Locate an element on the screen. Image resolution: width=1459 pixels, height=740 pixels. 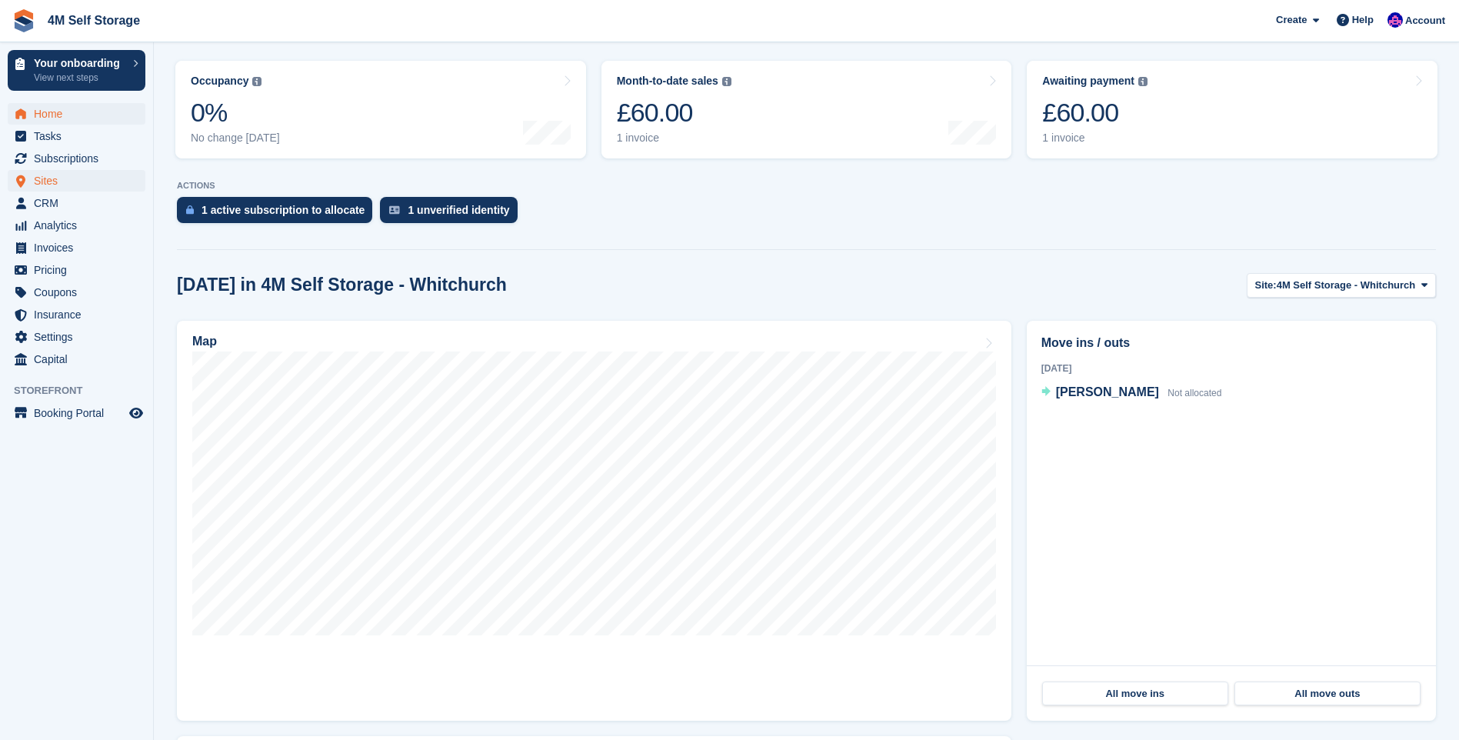
span: CRM is located at coordinates (80, 203).